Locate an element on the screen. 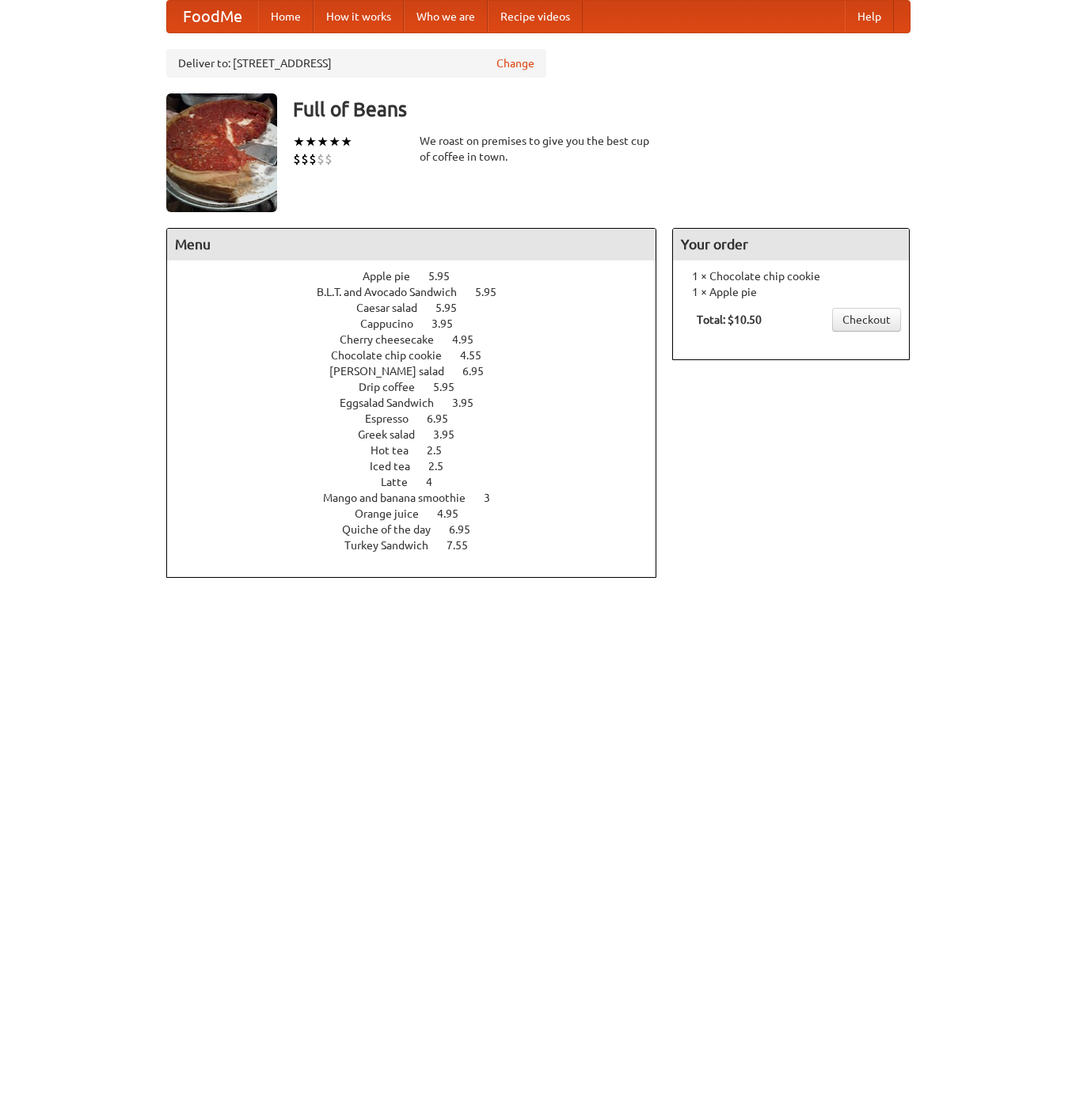  a: Recipe videos is located at coordinates (535, 16).